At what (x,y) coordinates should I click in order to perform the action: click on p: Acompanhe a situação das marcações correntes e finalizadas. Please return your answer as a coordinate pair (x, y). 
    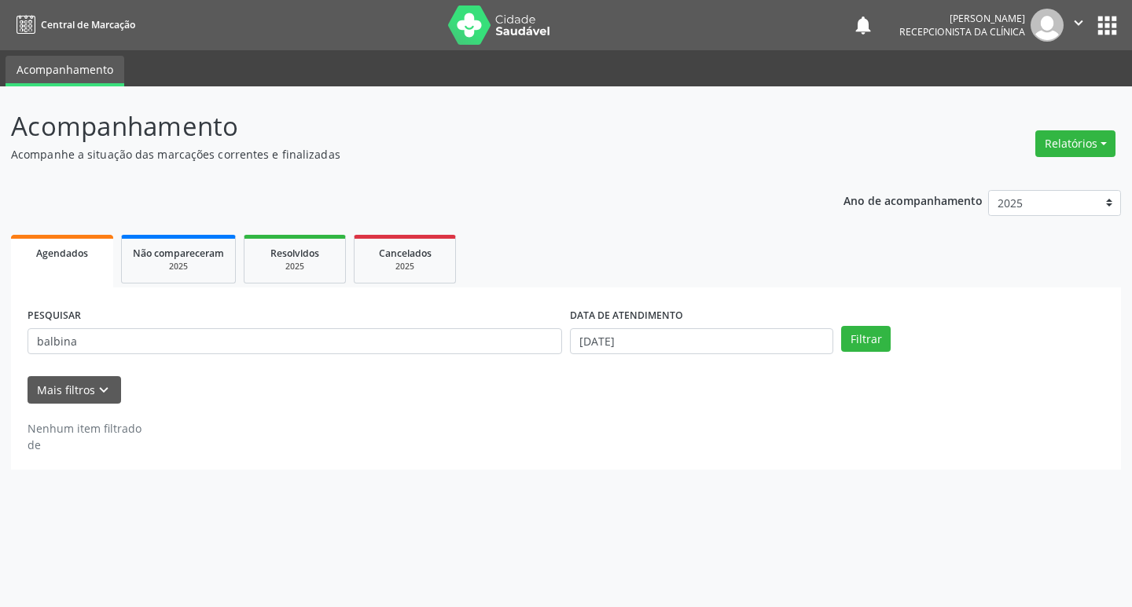
    Looking at the image, I should click on (399, 154).